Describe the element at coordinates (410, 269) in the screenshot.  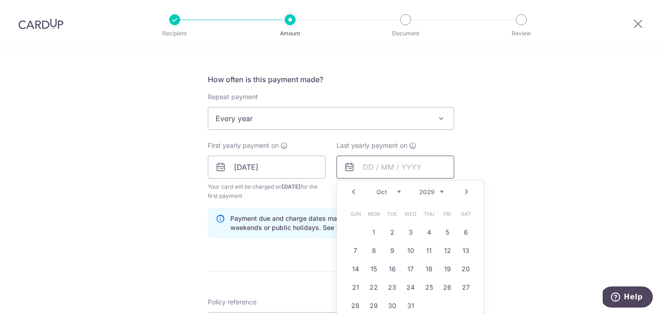
I see `a: 17` at that location.